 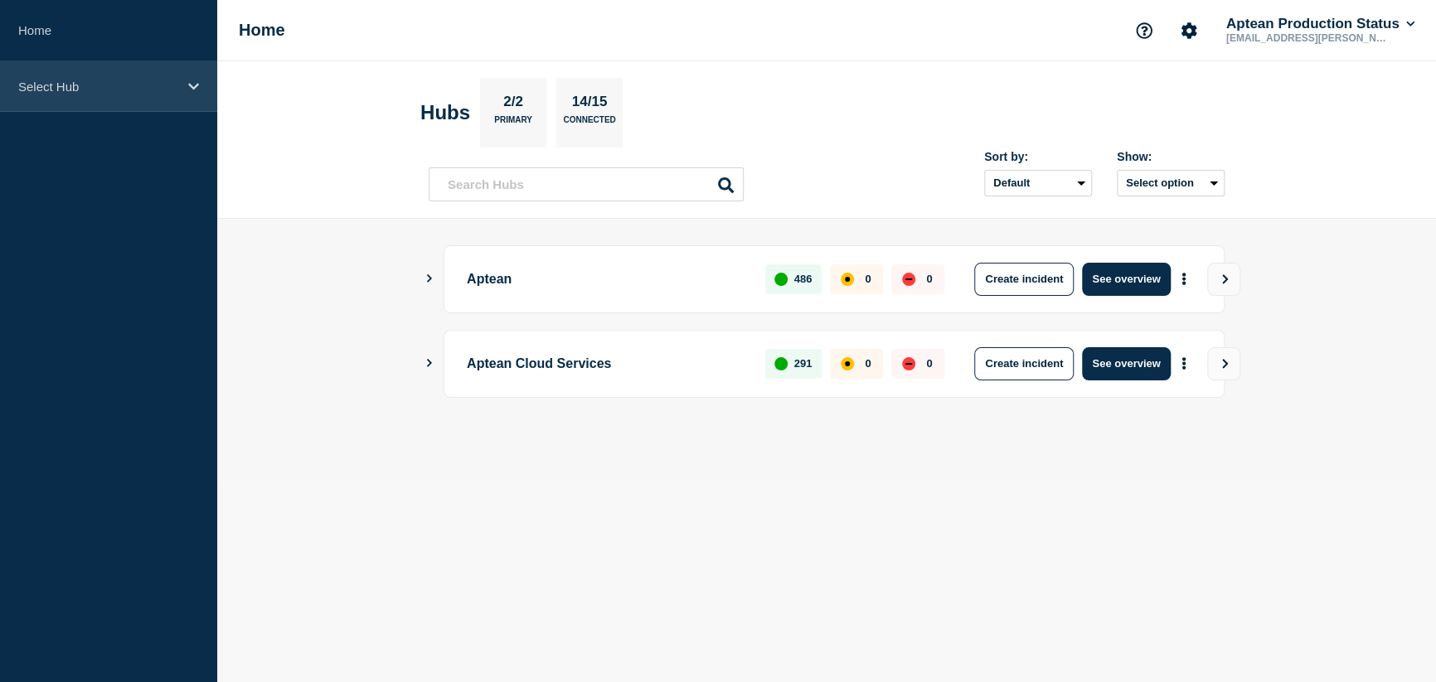 I want to click on p: 291, so click(x=803, y=363).